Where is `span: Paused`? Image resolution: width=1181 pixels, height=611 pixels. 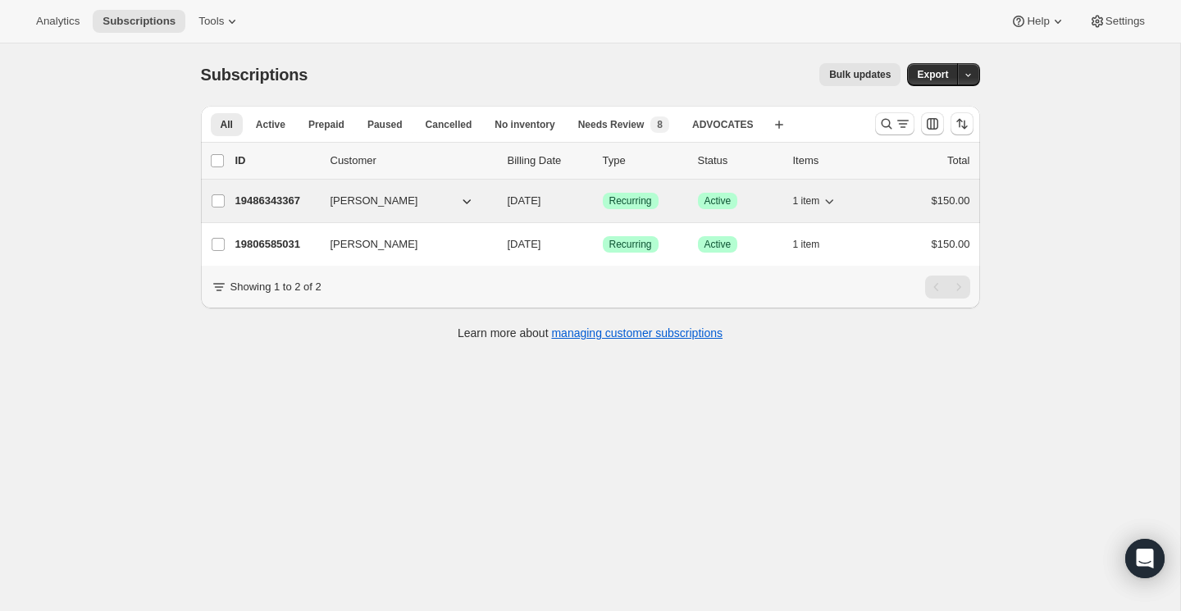
span: Paused is located at coordinates (385, 125).